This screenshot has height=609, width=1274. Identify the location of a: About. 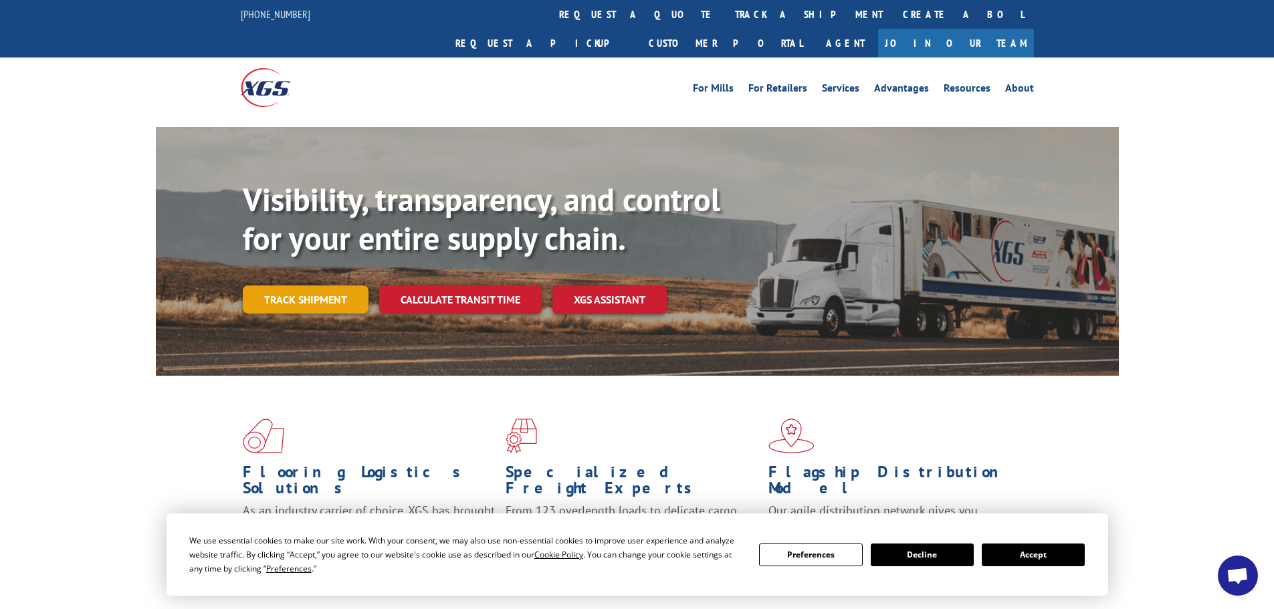
(1019, 90).